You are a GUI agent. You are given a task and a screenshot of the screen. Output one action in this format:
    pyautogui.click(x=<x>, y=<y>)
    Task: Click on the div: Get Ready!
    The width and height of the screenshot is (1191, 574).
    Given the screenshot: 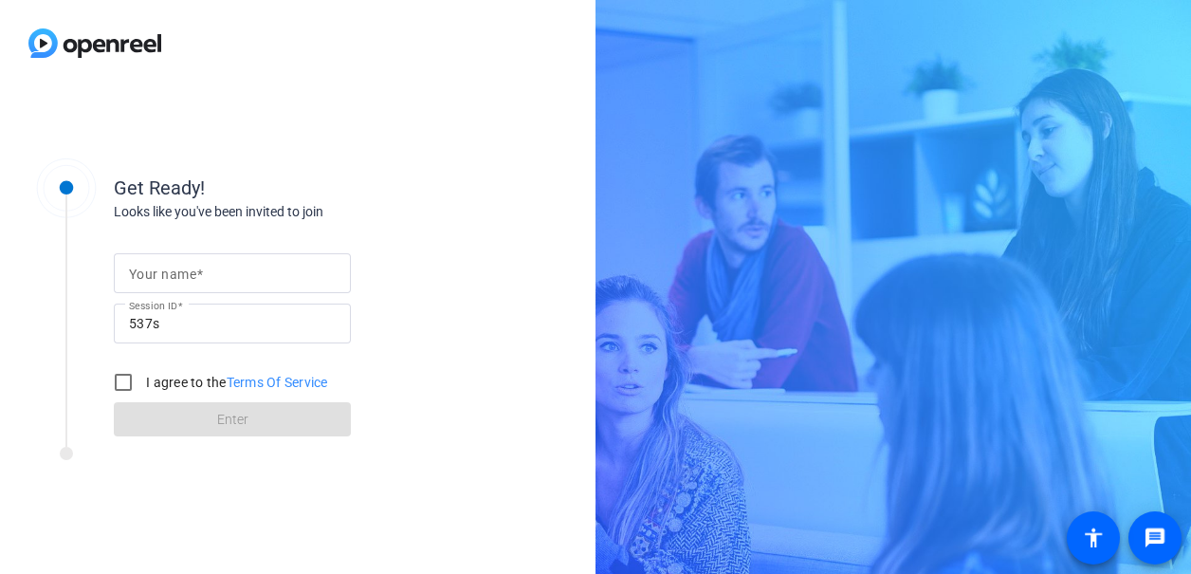 What is the action you would take?
    pyautogui.click(x=303, y=188)
    